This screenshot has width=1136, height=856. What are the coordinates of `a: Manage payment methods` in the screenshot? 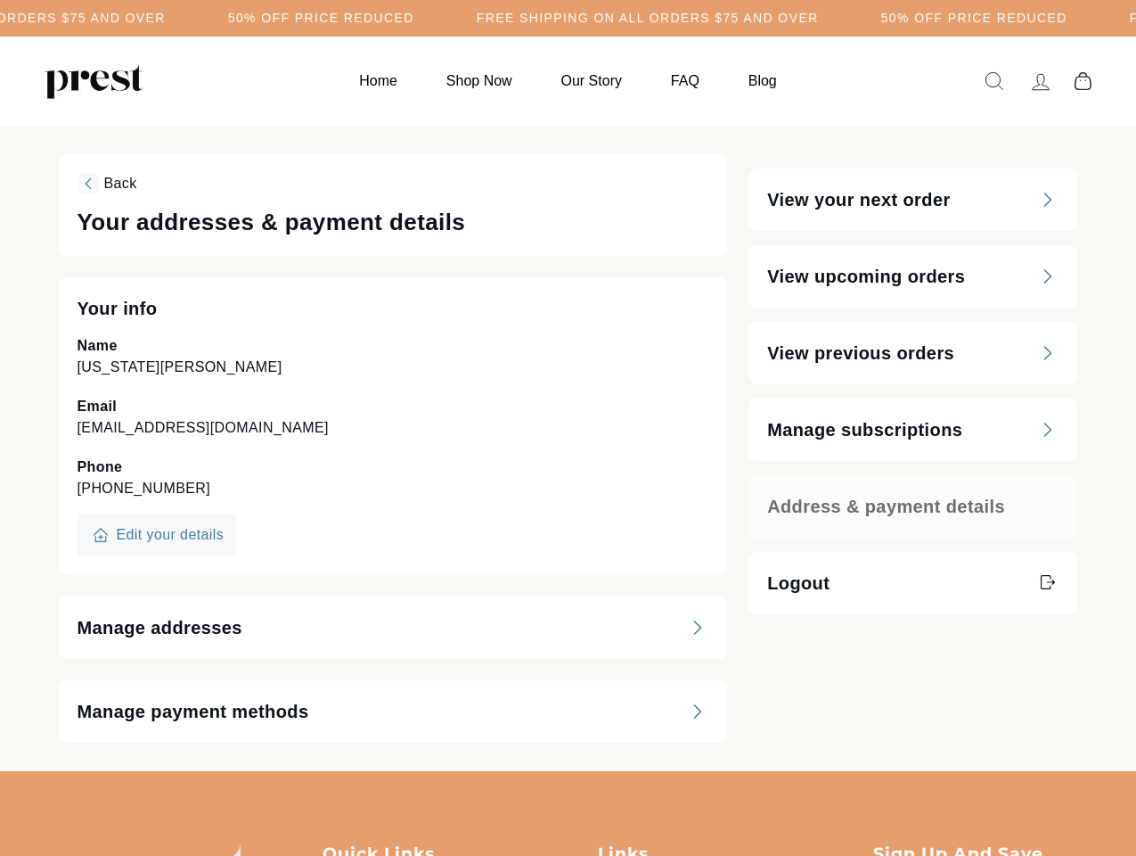 It's located at (393, 711).